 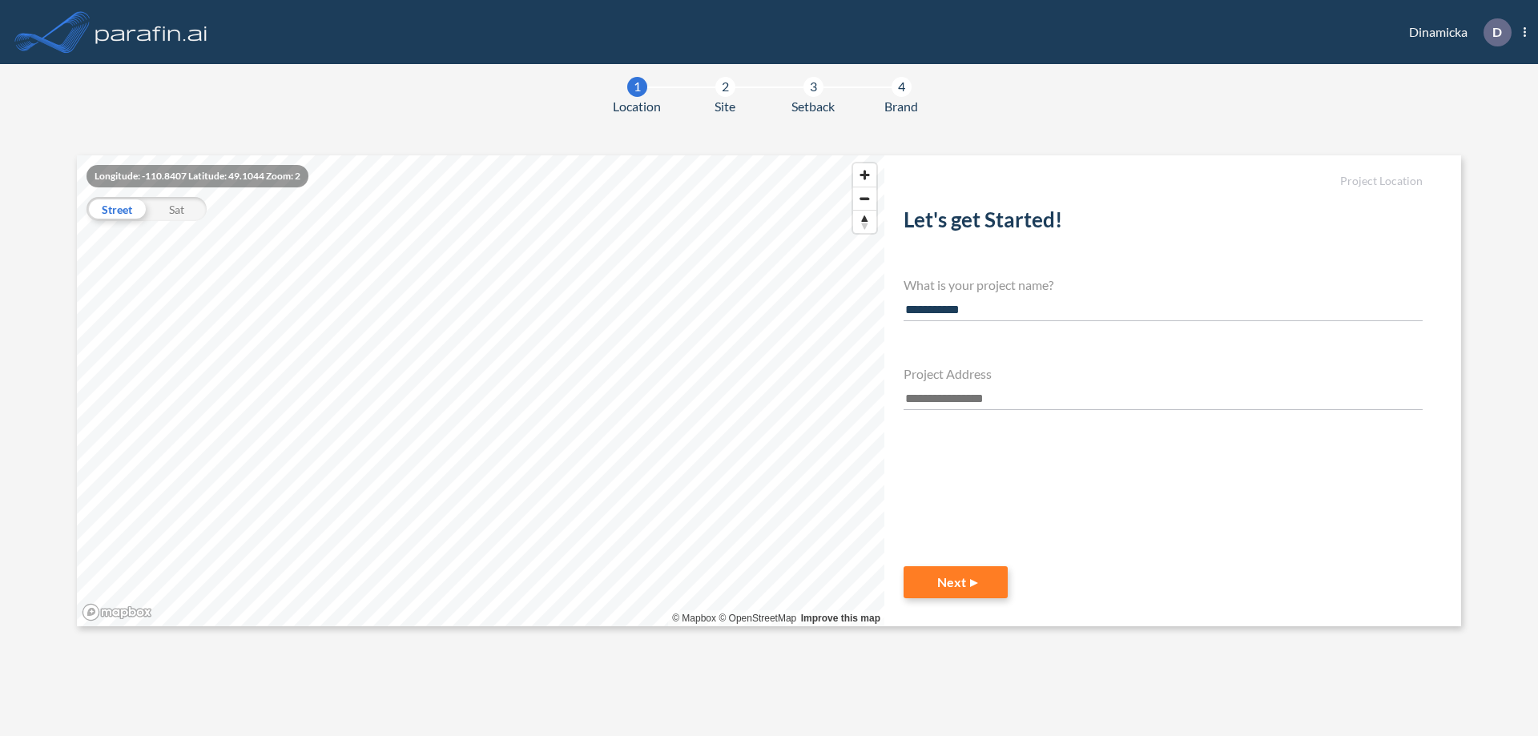 What do you see at coordinates (637, 107) in the screenshot?
I see `span: Location` at bounding box center [637, 107].